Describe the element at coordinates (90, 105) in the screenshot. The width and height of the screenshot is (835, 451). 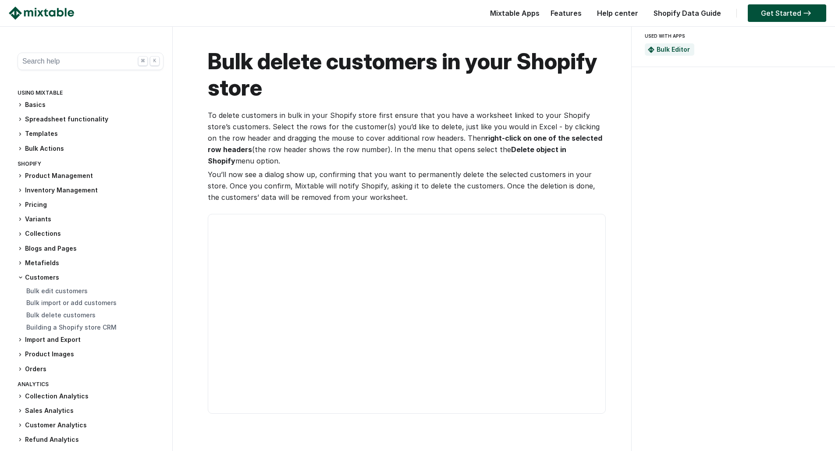
I see `h3: Basics` at that location.